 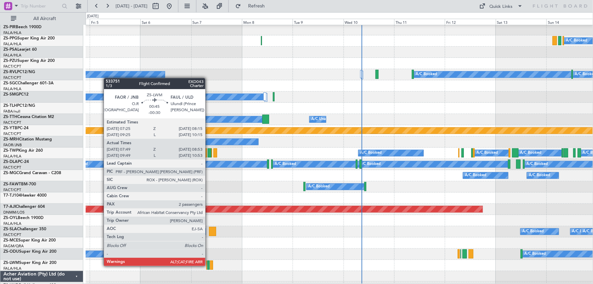 What do you see at coordinates (10, 206) in the screenshot?
I see `span: T7-AJI` at bounding box center [10, 206].